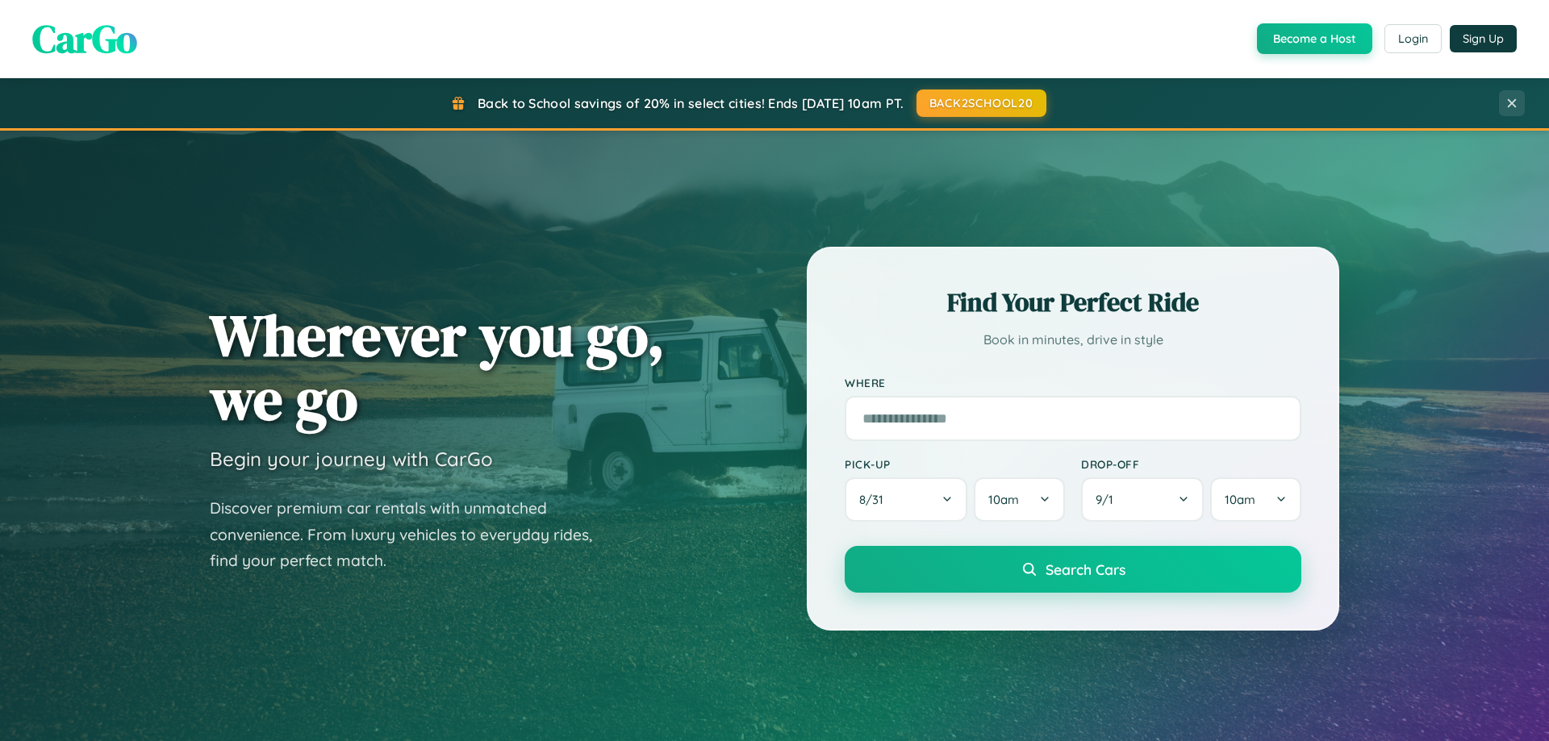  What do you see at coordinates (1073, 382) in the screenshot?
I see `label: Where` at bounding box center [1073, 382].